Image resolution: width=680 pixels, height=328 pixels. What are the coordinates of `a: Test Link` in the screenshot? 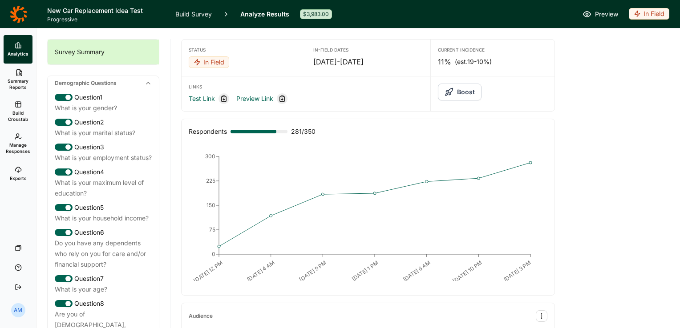 It's located at (201, 99).